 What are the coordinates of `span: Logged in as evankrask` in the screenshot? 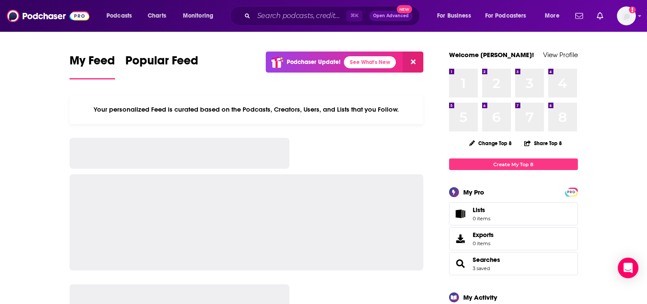 It's located at (626, 16).